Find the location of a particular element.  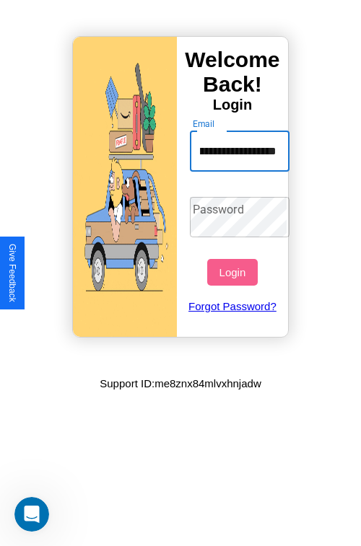

h4: Login is located at coordinates (232, 105).